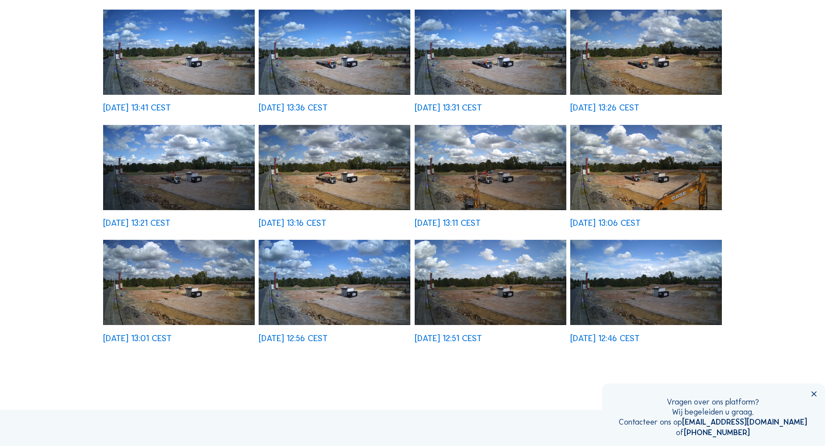 The width and height of the screenshot is (825, 446). What do you see at coordinates (490, 52) in the screenshot?
I see `img: image_53057884` at bounding box center [490, 52].